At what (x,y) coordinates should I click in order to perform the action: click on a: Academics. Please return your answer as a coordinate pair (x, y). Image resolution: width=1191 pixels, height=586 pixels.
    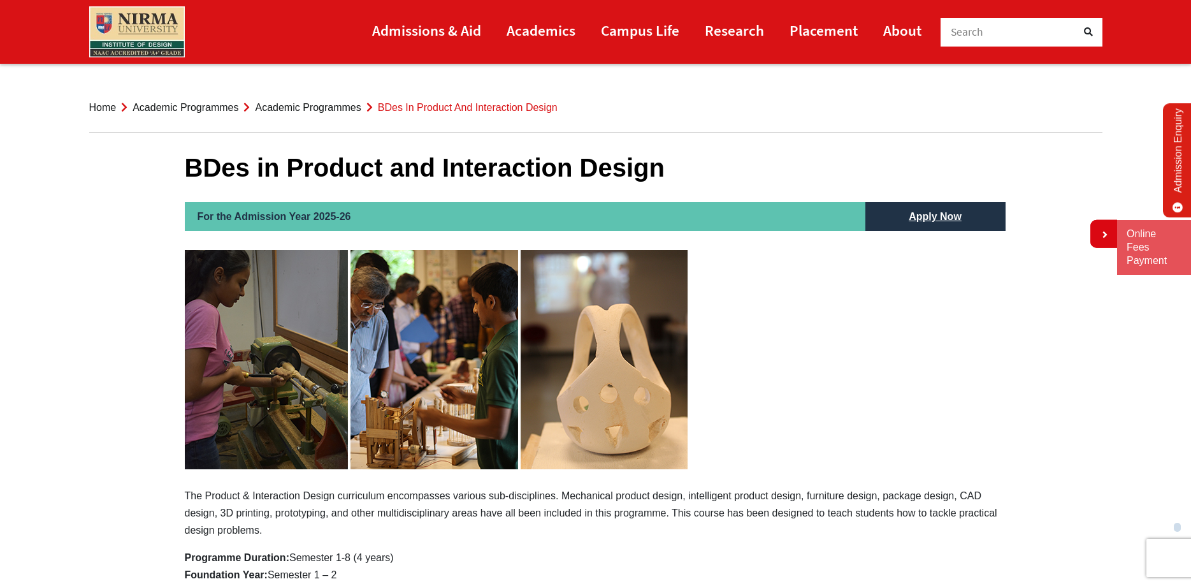
    Looking at the image, I should click on (541, 30).